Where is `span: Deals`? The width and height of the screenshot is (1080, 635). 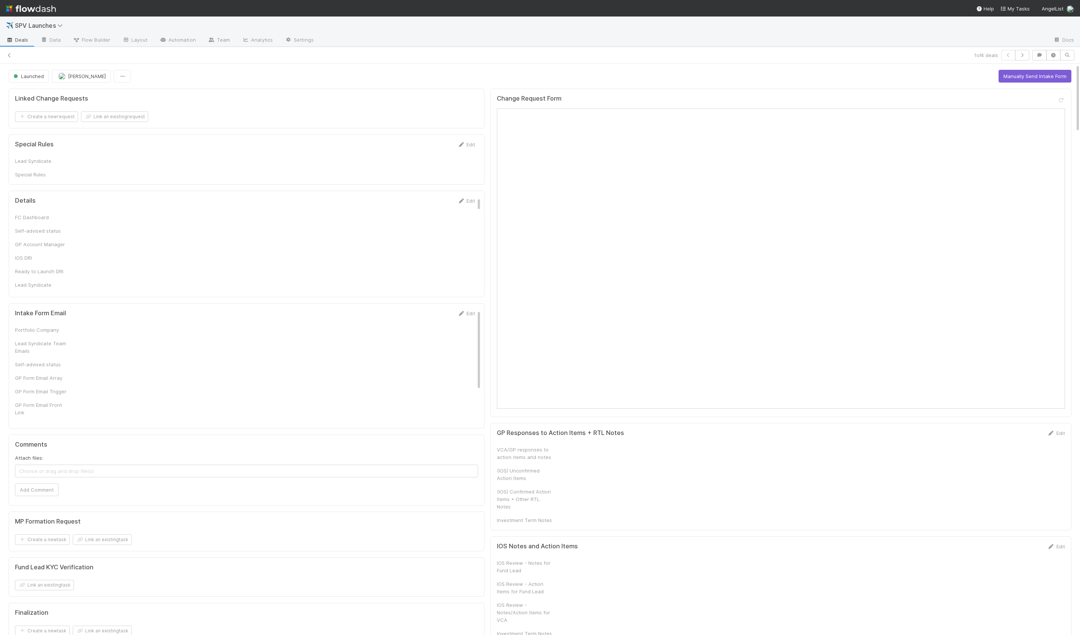
span: Deals is located at coordinates (17, 40).